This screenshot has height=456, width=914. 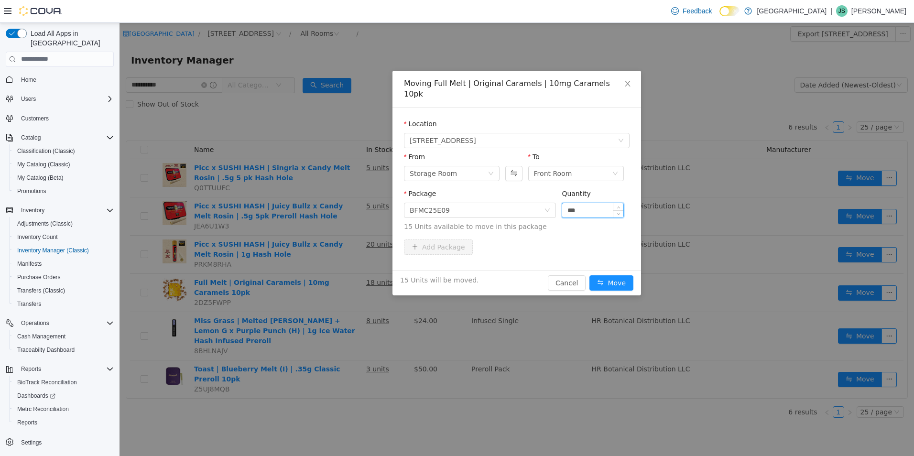 What do you see at coordinates (301, 101) in the screenshot?
I see `label: Location` at bounding box center [301, 101].